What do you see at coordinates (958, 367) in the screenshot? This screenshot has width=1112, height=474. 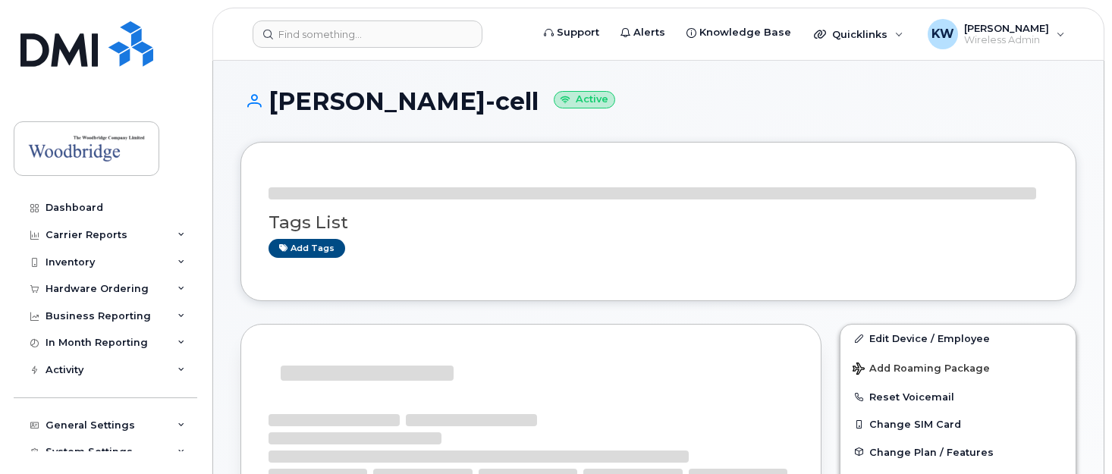 I see `button: Add Roaming Package` at bounding box center [958, 367].